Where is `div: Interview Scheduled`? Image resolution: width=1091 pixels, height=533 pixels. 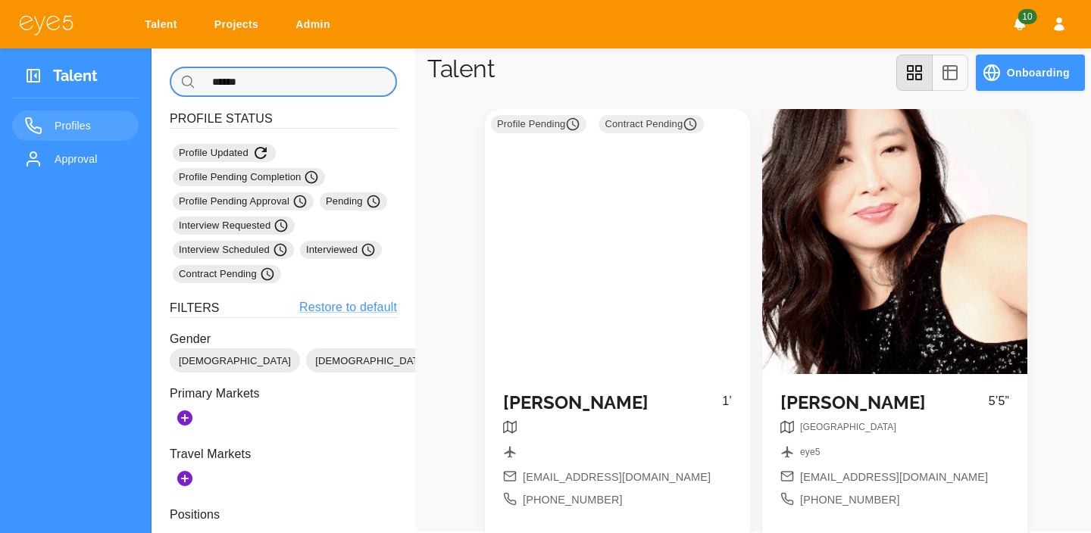
div: Interview Scheduled is located at coordinates (233, 250).